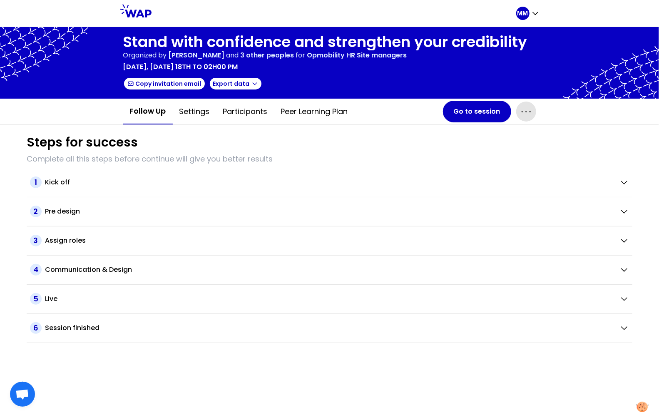  What do you see at coordinates (329, 328) in the screenshot?
I see `button: 6Session finished` at bounding box center [329, 328].